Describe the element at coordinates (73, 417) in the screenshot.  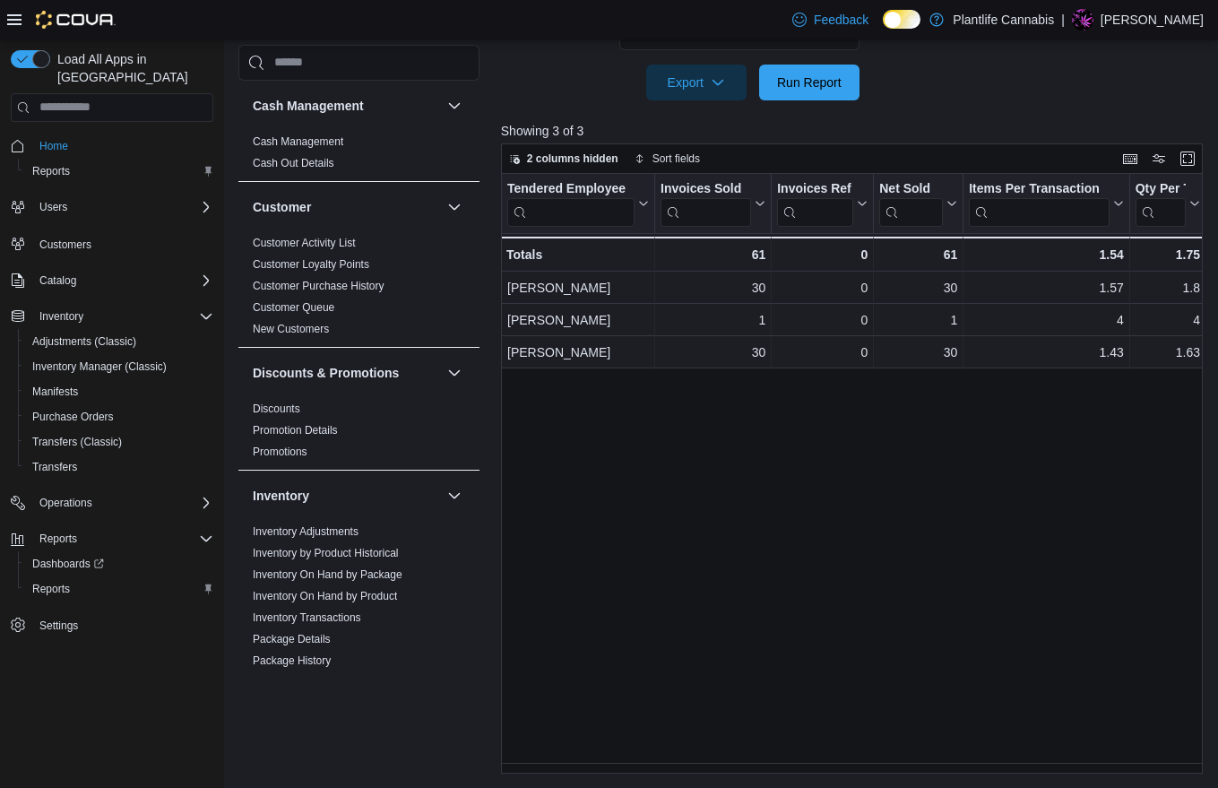
I see `a: Purchase Orders` at that location.